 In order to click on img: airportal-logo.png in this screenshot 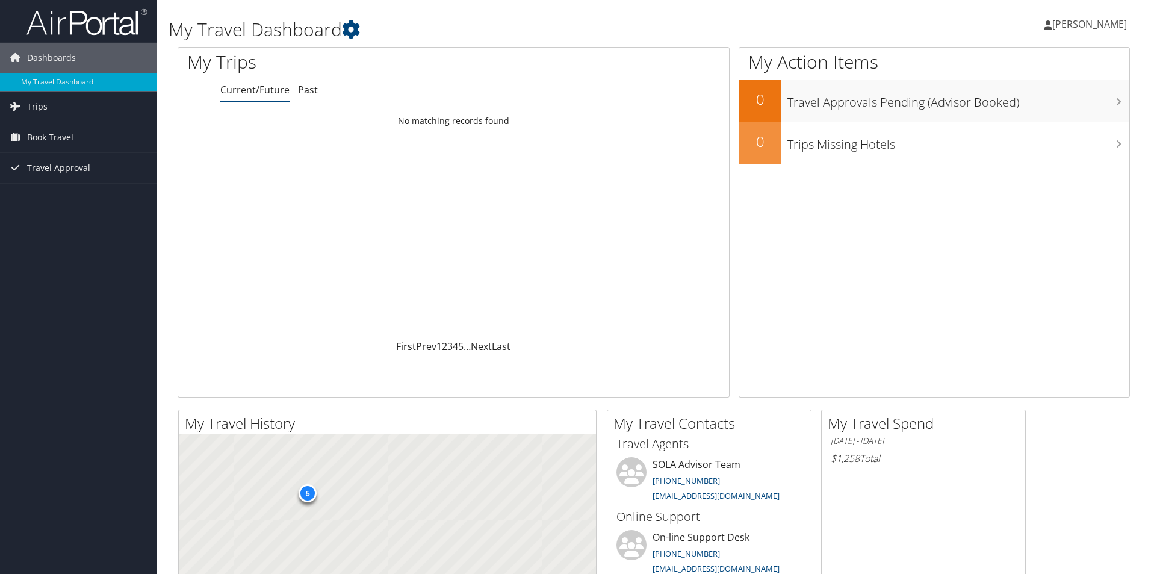, I will do `click(87, 22)`.